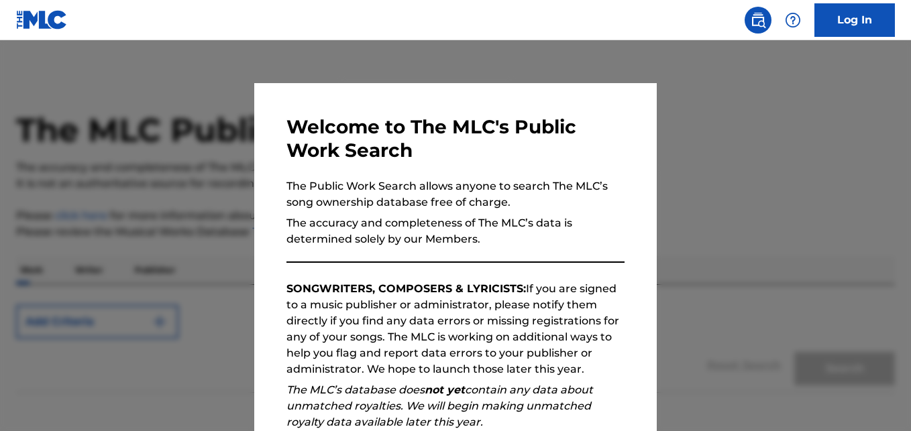 Image resolution: width=911 pixels, height=431 pixels. Describe the element at coordinates (456, 139) in the screenshot. I see `h3: Welcome to The MLC's Public Work Search` at that location.